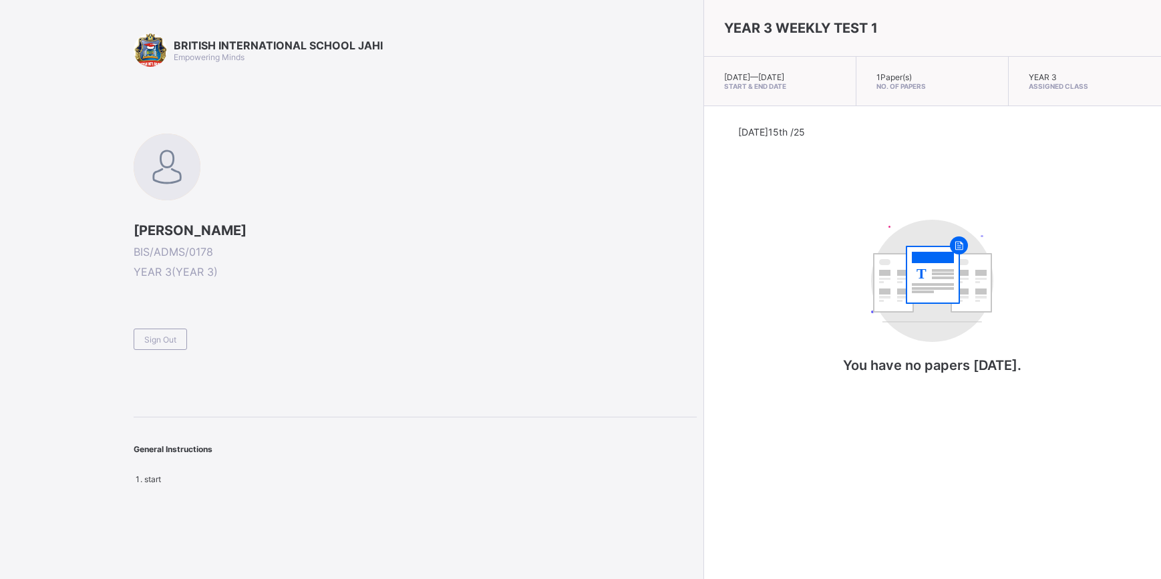 The image size is (1161, 579). What do you see at coordinates (933, 303) in the screenshot?
I see `div: You have no papers today.` at bounding box center [933, 303].